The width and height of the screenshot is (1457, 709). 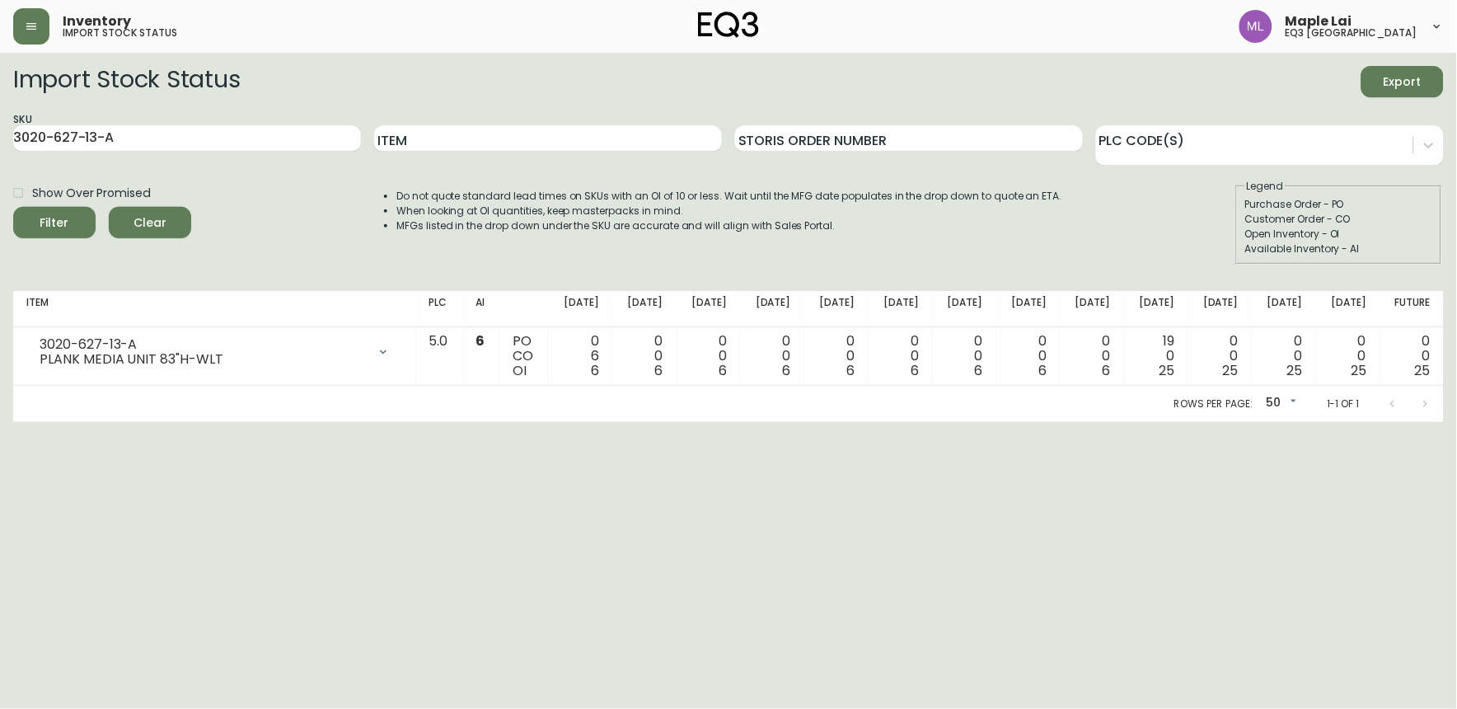 I want to click on li: MFGs listed in the drop down under the SKU are accurate and will align with Sales Portal., so click(x=730, y=226).